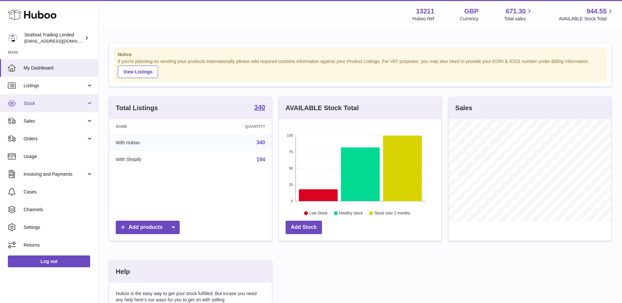 This screenshot has width=622, height=303. What do you see at coordinates (58, 192) in the screenshot?
I see `span: Cases` at bounding box center [58, 192].